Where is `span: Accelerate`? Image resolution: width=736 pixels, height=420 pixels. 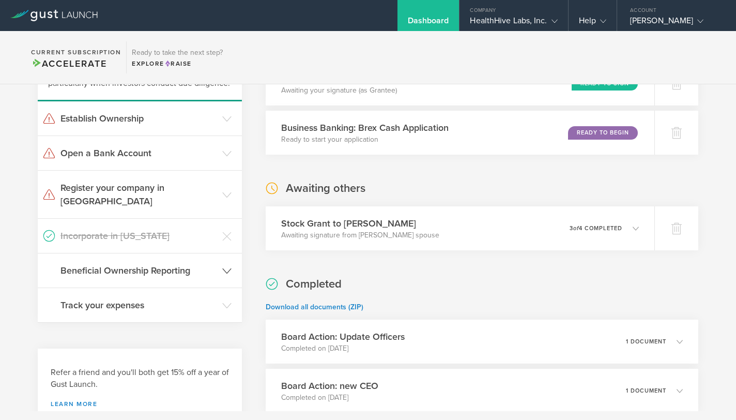 span: Accelerate is located at coordinates (69, 64).